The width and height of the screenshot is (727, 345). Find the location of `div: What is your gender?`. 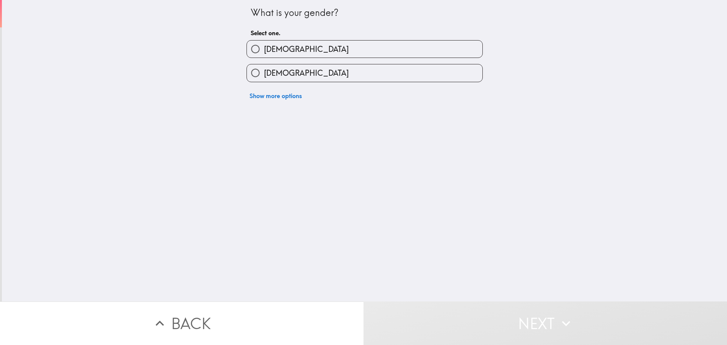

div: What is your gender? is located at coordinates (365, 13).